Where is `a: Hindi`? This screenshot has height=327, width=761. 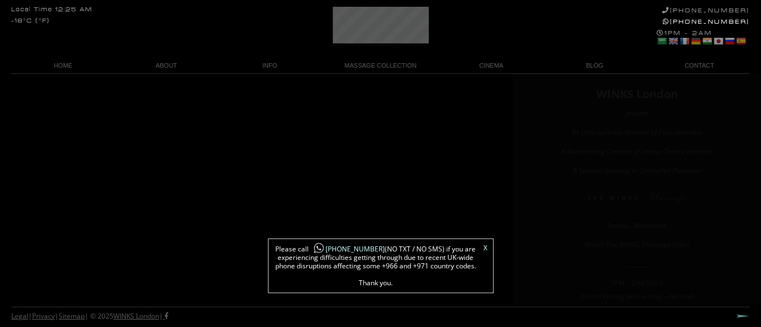 a: Hindi is located at coordinates (707, 41).